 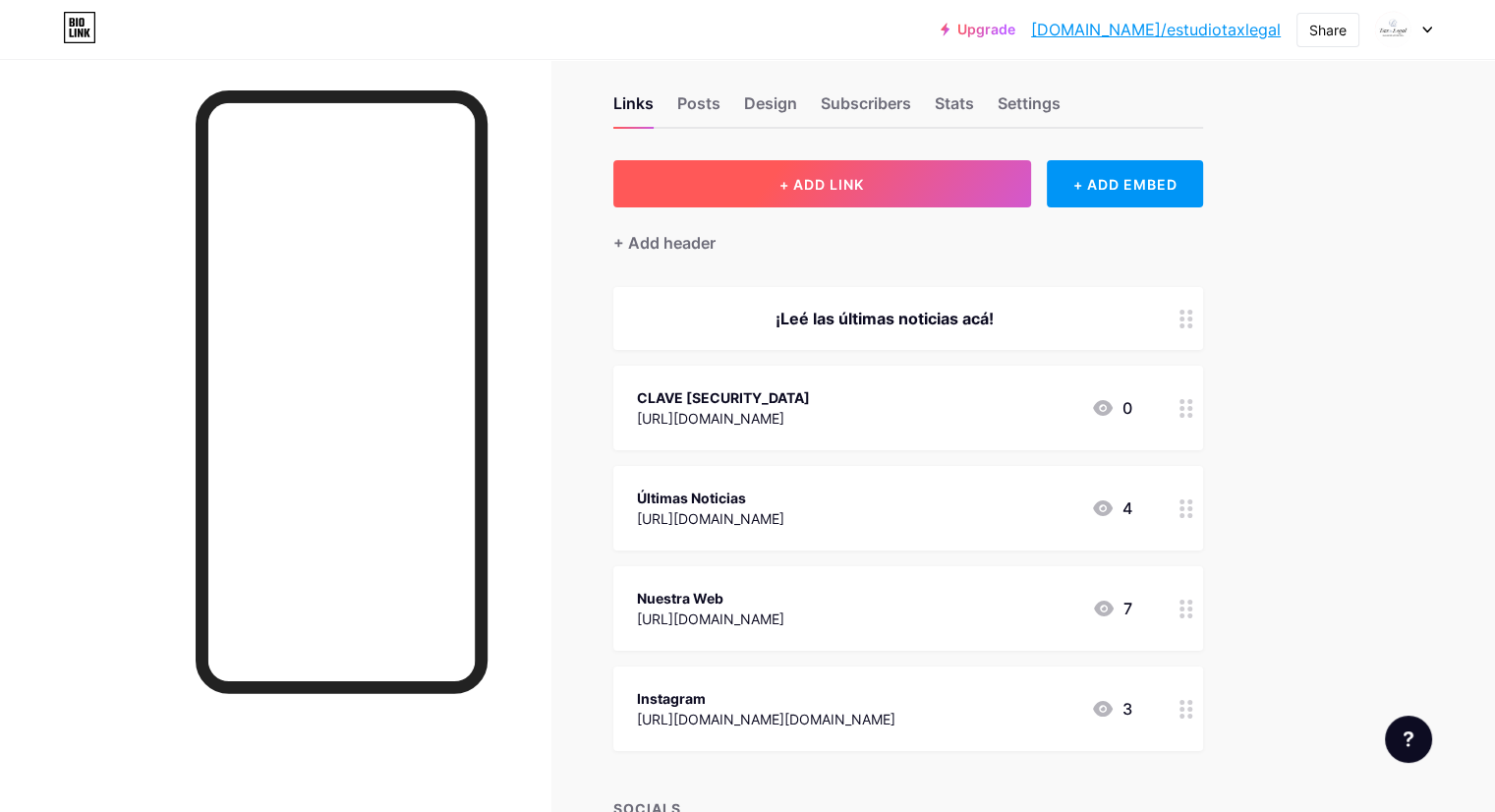 I want to click on div: 7, so click(x=1112, y=608).